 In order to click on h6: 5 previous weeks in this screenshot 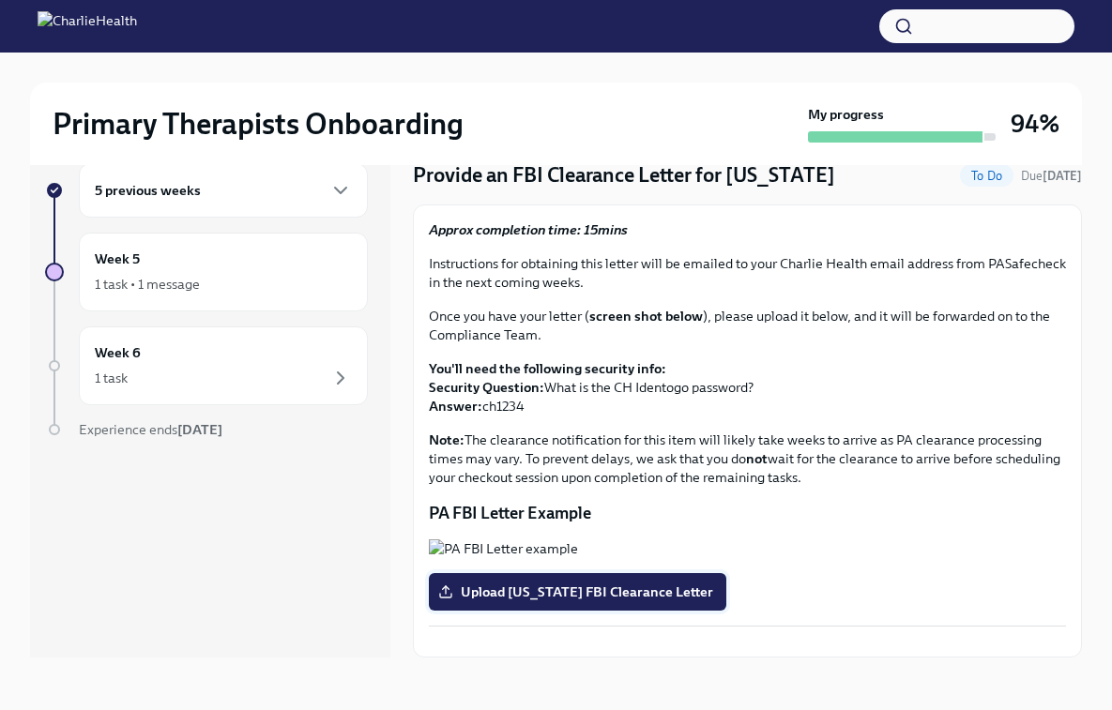, I will do `click(147, 190)`.